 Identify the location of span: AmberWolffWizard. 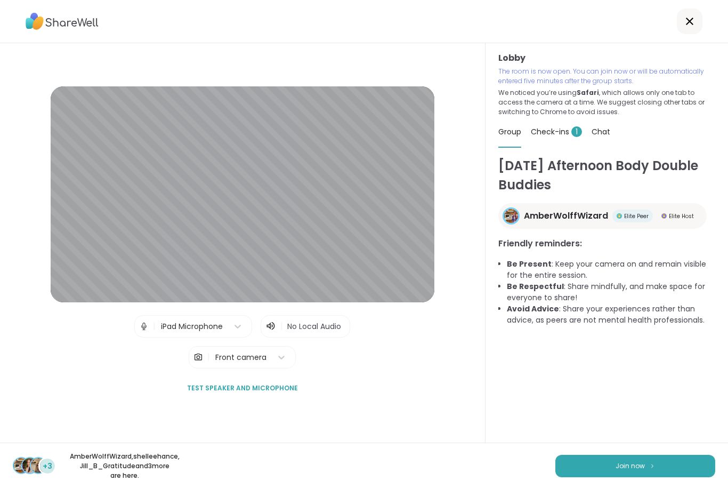
(566, 216).